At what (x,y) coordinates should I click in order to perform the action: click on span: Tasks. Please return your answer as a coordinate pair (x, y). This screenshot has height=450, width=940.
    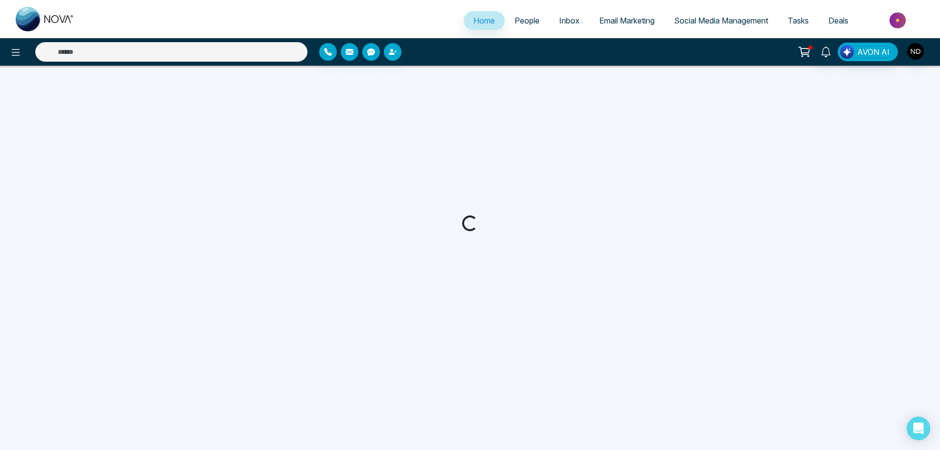
    Looking at the image, I should click on (798, 21).